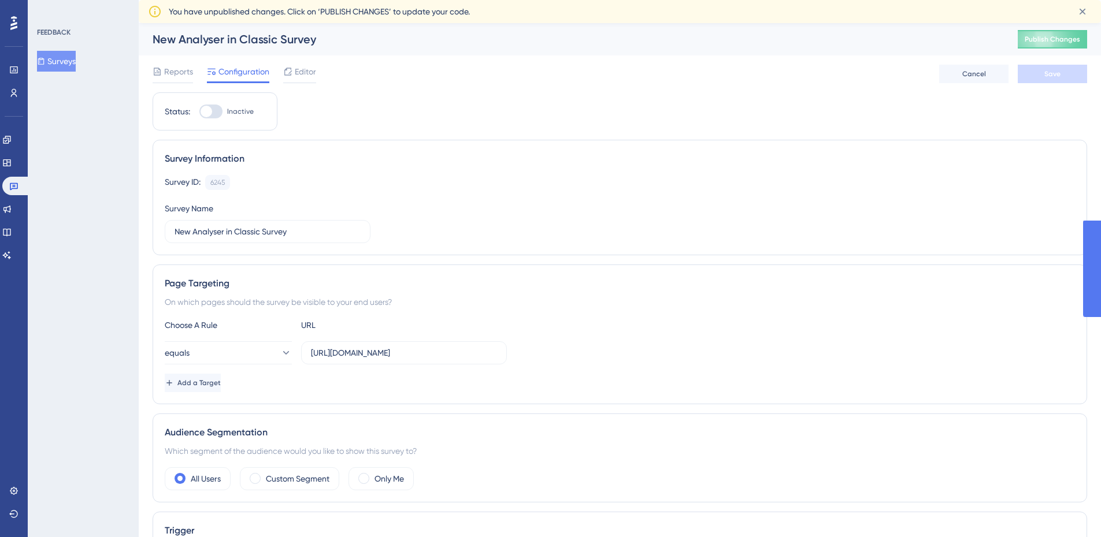  Describe the element at coordinates (199, 383) in the screenshot. I see `span: Add a Target` at that location.